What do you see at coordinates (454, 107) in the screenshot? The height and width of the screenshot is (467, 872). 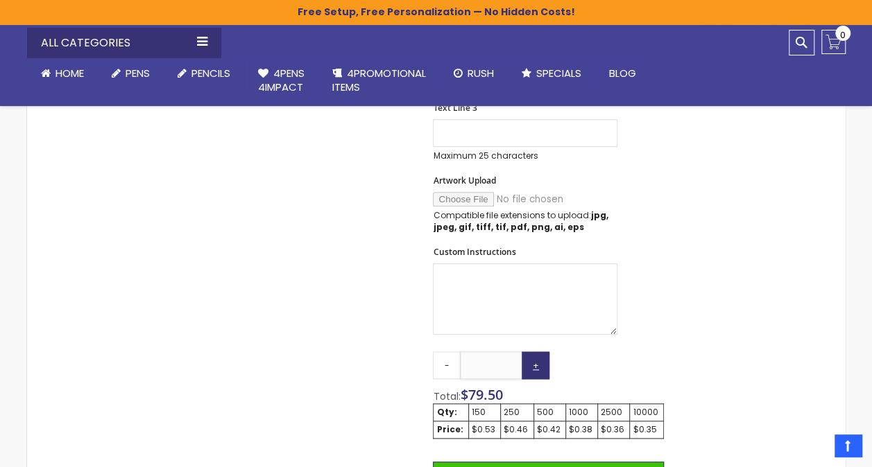 I see `span: Text Line 3` at bounding box center [454, 107].